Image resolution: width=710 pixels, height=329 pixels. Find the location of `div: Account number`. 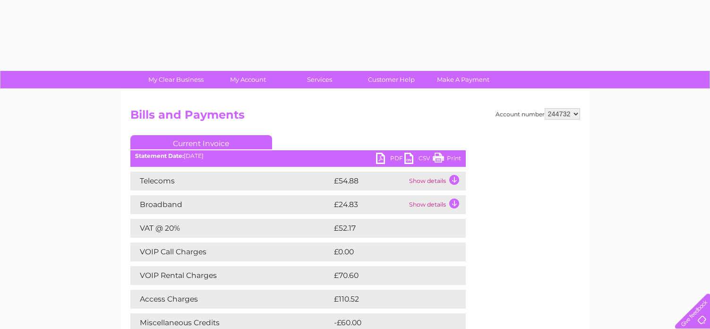

div: Account number is located at coordinates (537, 114).